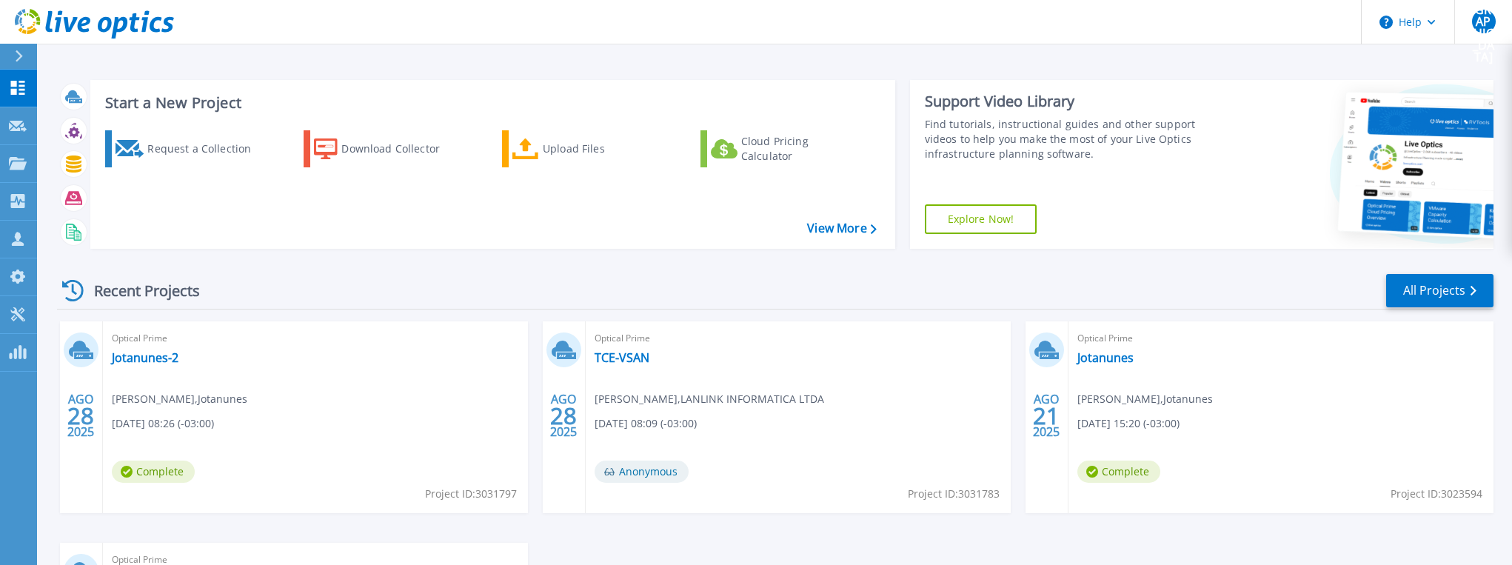 The width and height of the screenshot is (1512, 565). What do you see at coordinates (954, 494) in the screenshot?
I see `span: Project ID: 3031783` at bounding box center [954, 494].